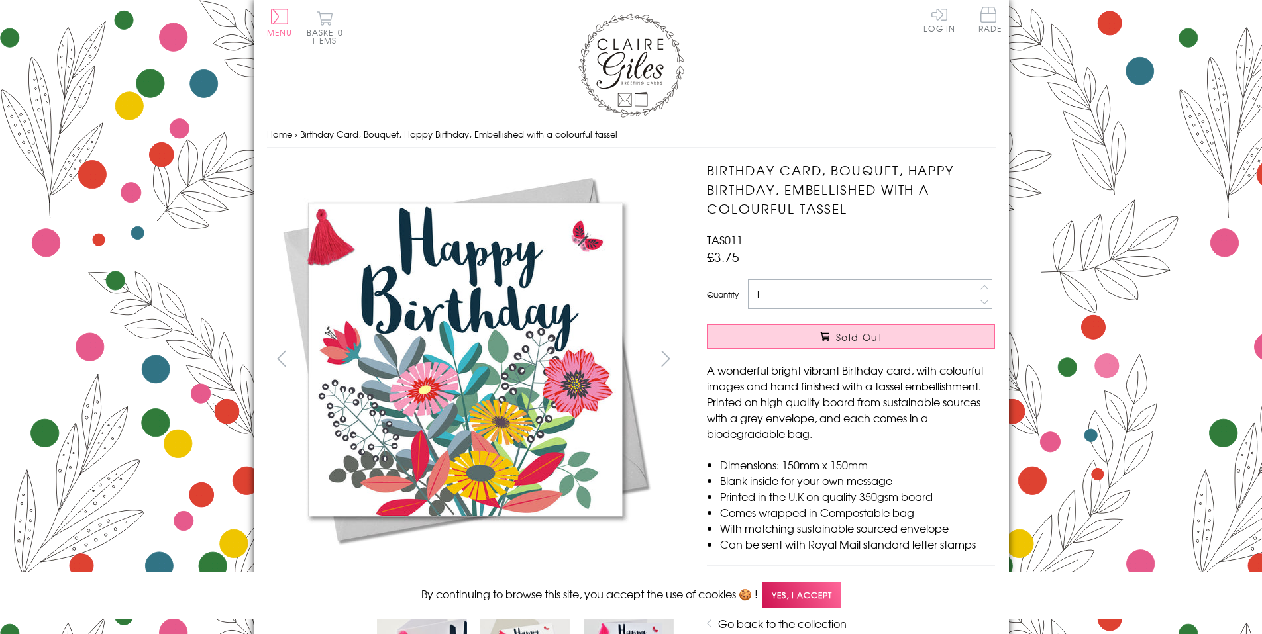 The image size is (1262, 634). What do you see at coordinates (857, 465) in the screenshot?
I see `li: Dimensions: 150mm x 150mm` at bounding box center [857, 465].